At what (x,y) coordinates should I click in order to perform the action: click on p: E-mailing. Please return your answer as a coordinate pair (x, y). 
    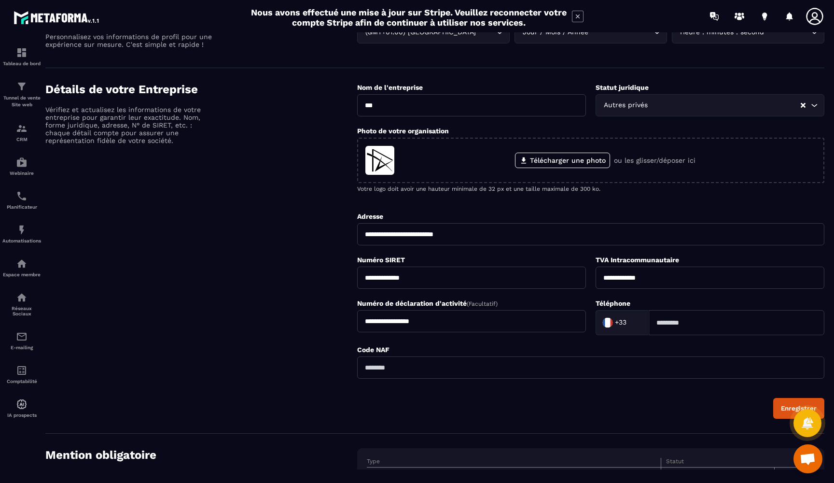
    Looking at the image, I should click on (22, 347).